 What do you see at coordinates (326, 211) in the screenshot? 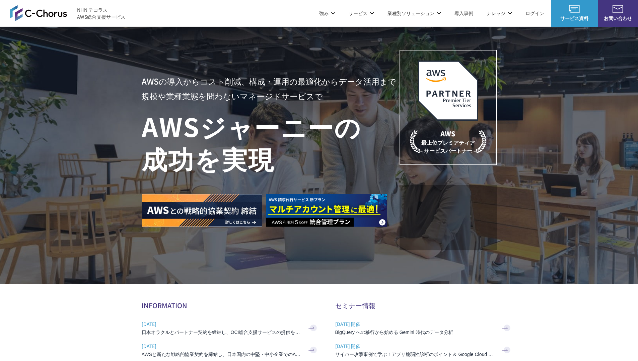
I see `a: AWS請求代行サービス 統合管理プラン` at bounding box center [326, 211].